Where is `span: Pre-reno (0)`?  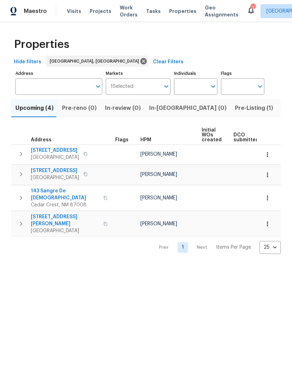 span: Pre-reno (0) is located at coordinates (79, 108).